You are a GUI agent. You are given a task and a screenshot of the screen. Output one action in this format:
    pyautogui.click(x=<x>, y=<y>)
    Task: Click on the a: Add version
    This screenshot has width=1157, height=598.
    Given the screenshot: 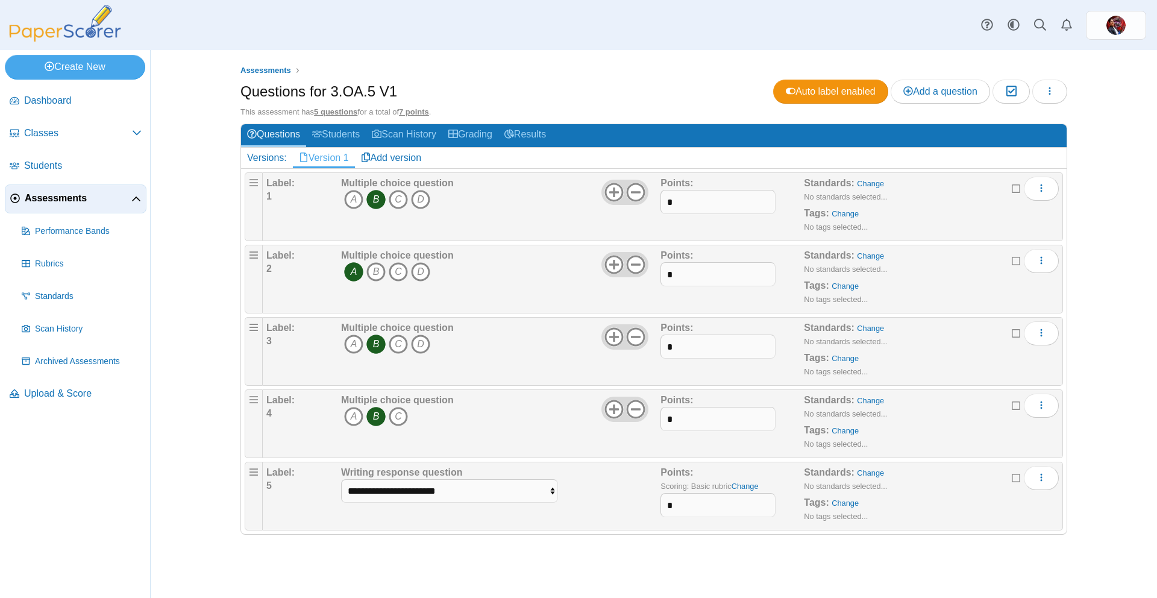 What is the action you would take?
    pyautogui.click(x=391, y=158)
    